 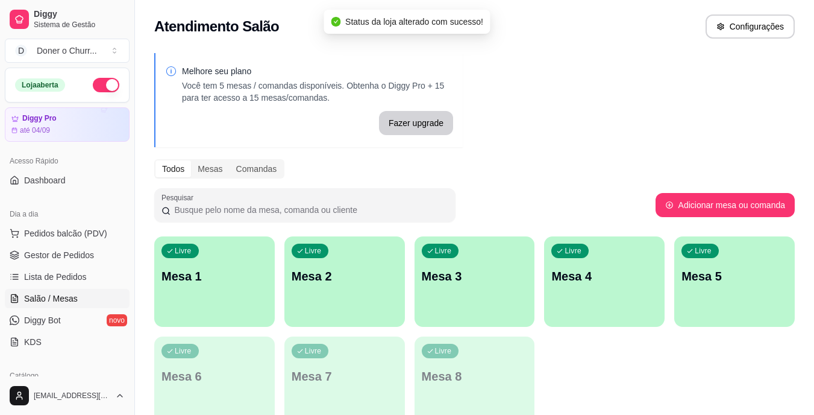 I want to click on p: Melhore seu plano, so click(x=318, y=71).